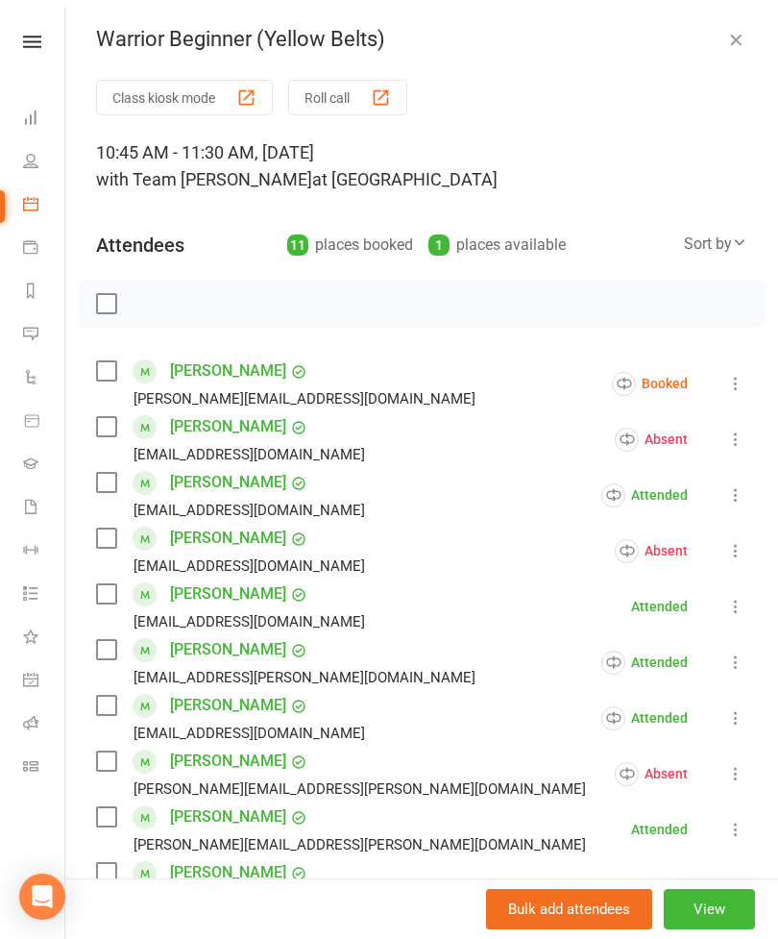 This screenshot has height=939, width=778. What do you see at coordinates (44, 768) in the screenshot?
I see `a: Class kiosk mode` at bounding box center [44, 768].